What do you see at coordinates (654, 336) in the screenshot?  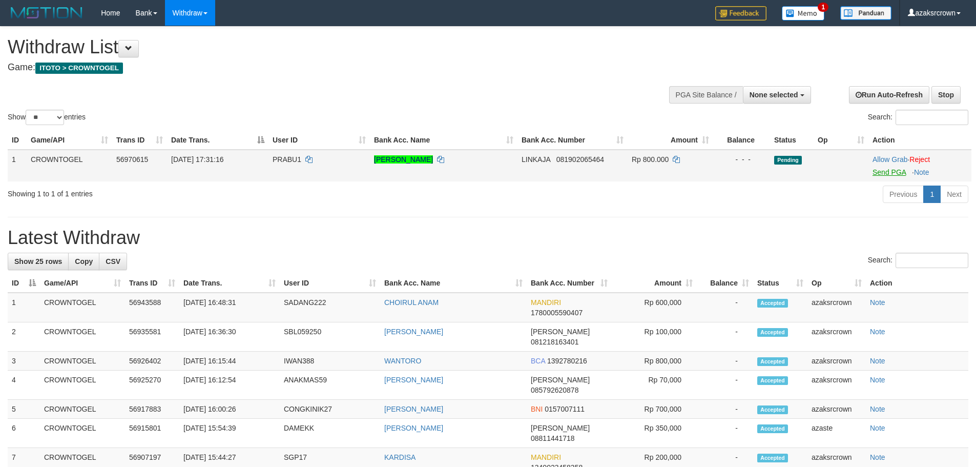 I see `td: Rp 100,000` at bounding box center [654, 336].